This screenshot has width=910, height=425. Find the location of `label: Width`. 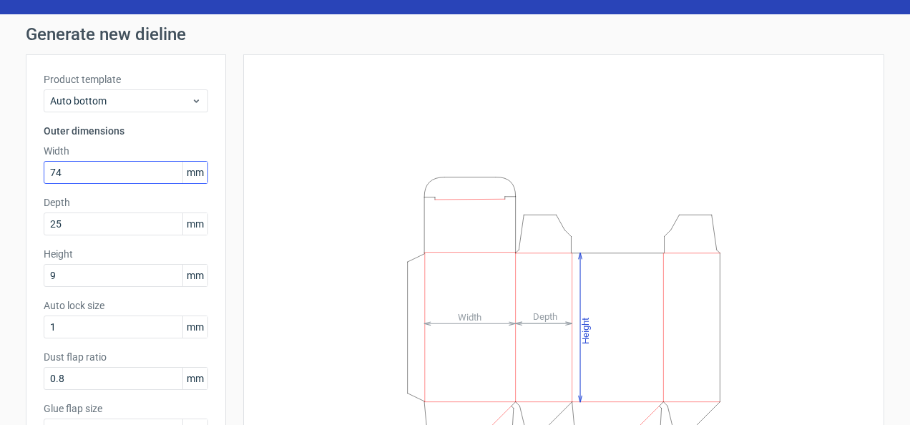

label: Width is located at coordinates (126, 151).